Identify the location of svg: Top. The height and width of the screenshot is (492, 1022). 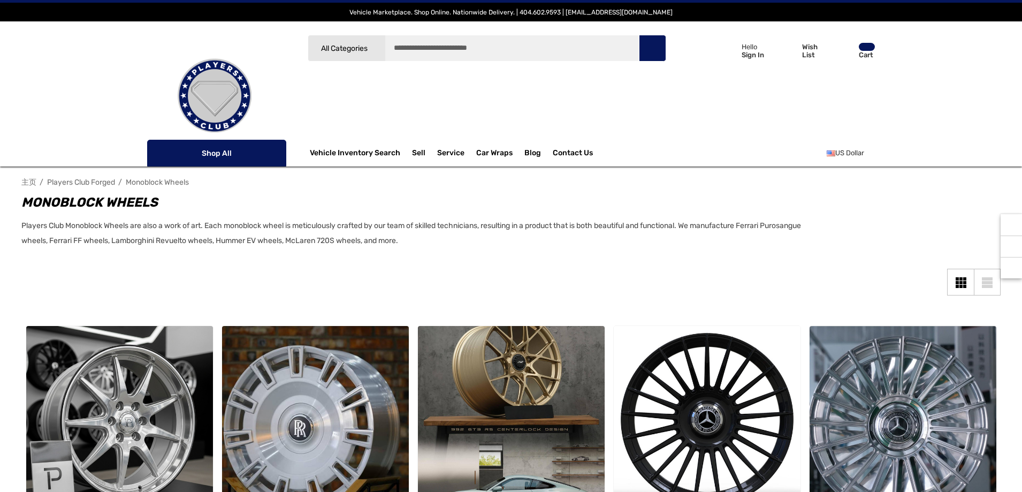
(1012, 268).